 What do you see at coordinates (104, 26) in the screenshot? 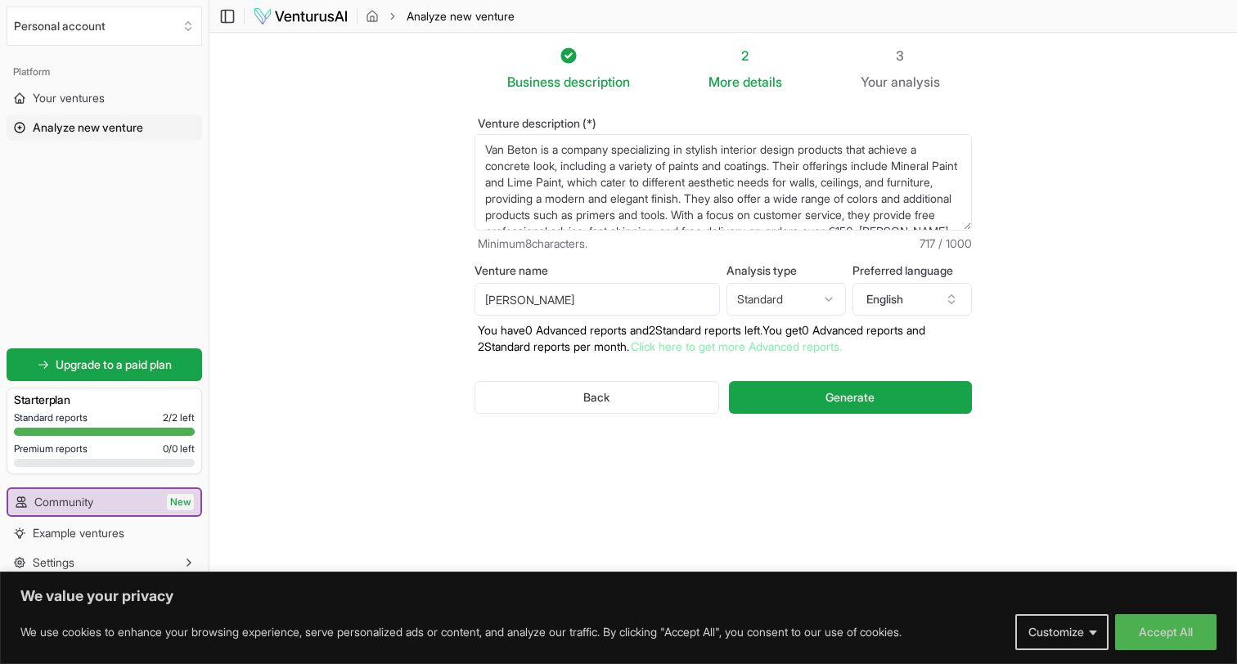
I see `button: Select an organization` at bounding box center [104, 26].